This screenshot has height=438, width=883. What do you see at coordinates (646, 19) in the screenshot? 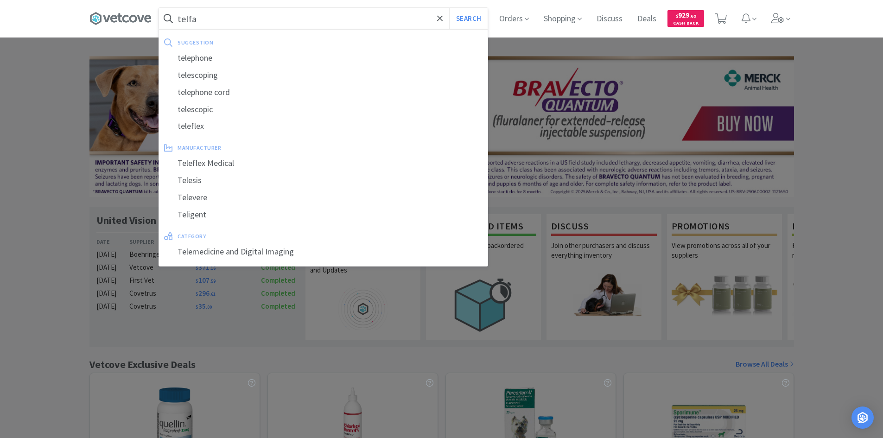
I see `a: Deals` at bounding box center [646, 19].